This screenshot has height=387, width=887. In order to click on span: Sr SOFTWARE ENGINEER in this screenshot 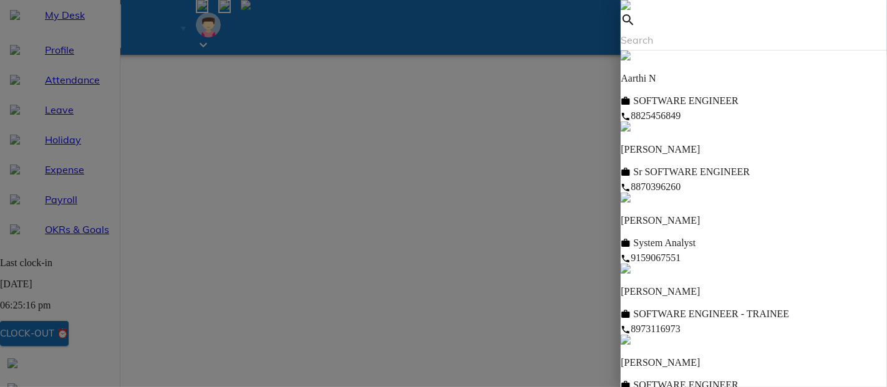, I will do `click(690, 172)`.